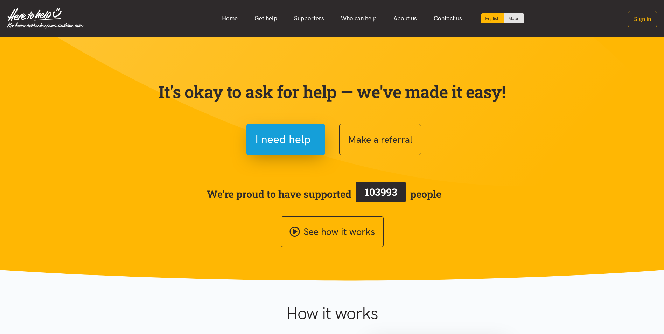 This screenshot has width=664, height=334. Describe the element at coordinates (642, 19) in the screenshot. I see `button: Sign in` at that location.